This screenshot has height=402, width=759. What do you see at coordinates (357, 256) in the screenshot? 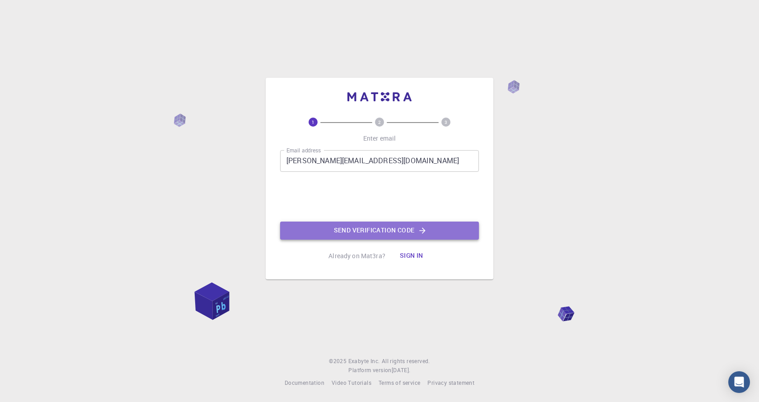
I see `p: Already on Mat3ra?` at bounding box center [357, 256].